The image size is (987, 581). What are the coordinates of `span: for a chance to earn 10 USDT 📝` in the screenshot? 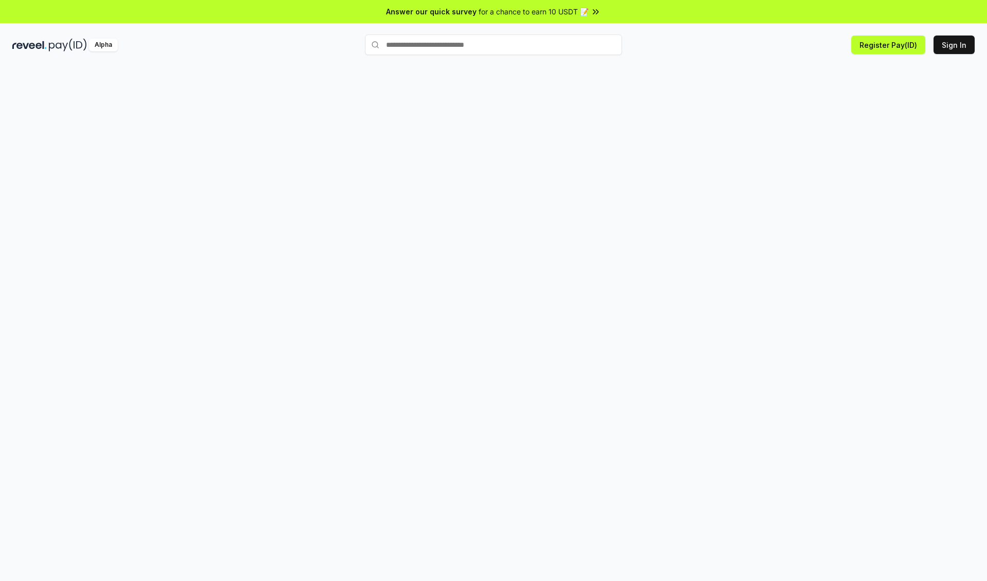 It's located at (534, 11).